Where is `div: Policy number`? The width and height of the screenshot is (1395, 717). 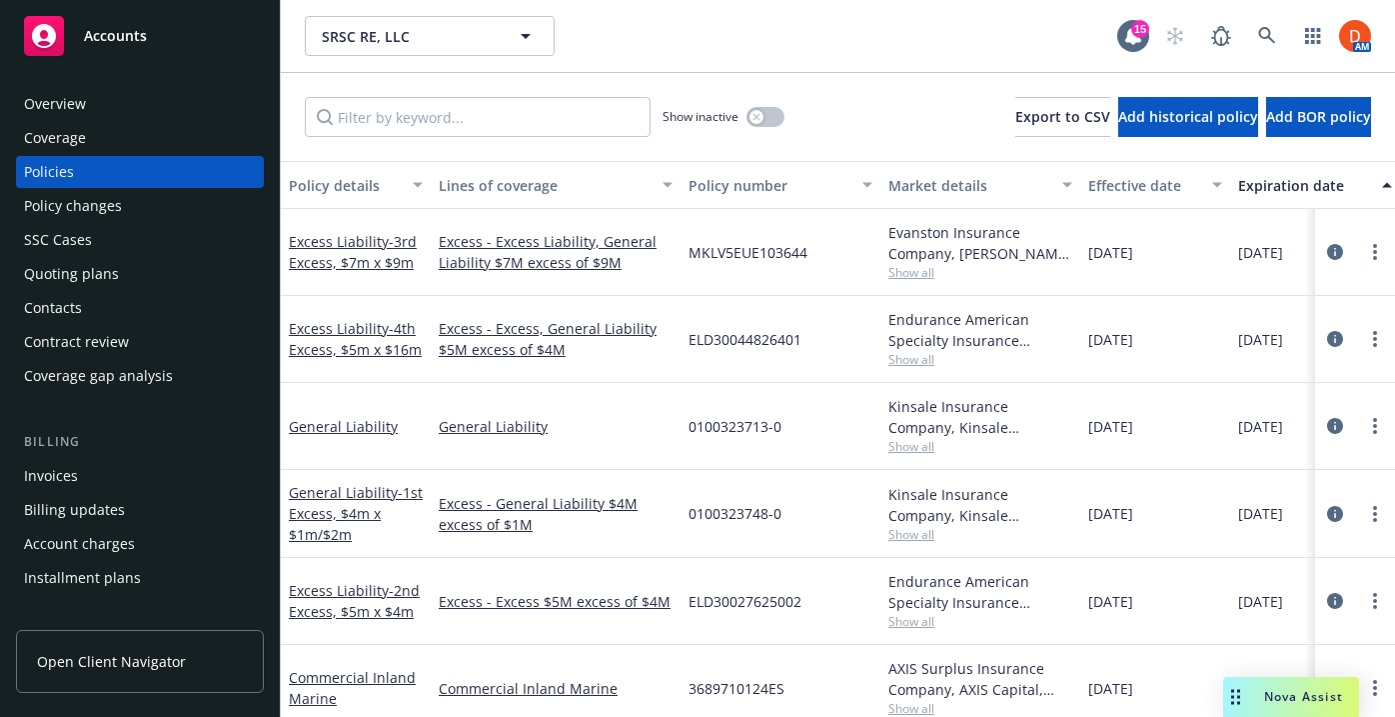 div: Policy number is located at coordinates (770, 185).